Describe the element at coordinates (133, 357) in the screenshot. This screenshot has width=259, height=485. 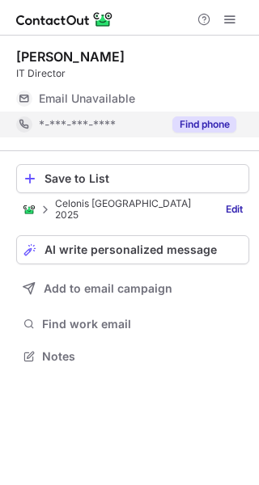
I see `button: Notes` at that location.